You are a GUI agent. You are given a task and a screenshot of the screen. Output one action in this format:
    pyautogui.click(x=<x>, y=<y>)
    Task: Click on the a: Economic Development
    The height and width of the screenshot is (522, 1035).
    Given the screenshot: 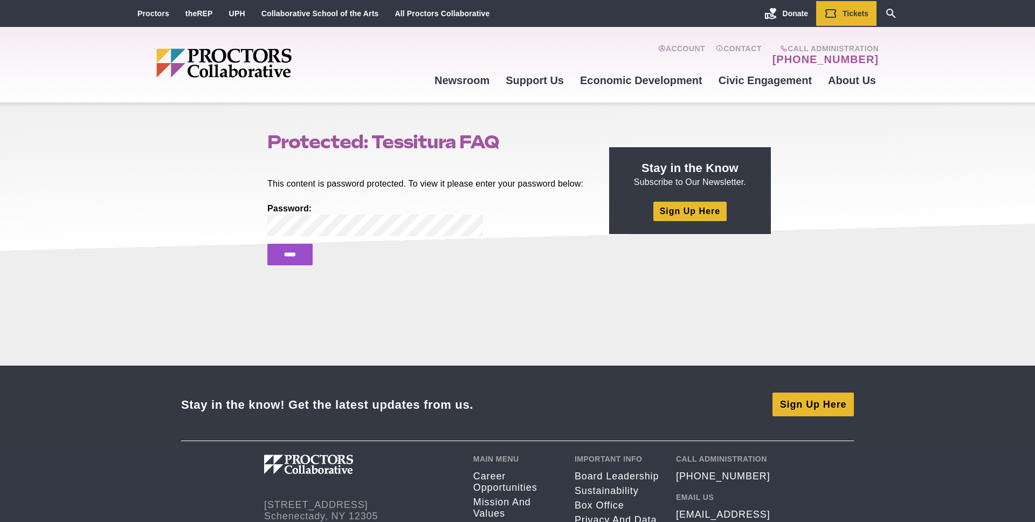 What is the action you would take?
    pyautogui.click(x=641, y=80)
    